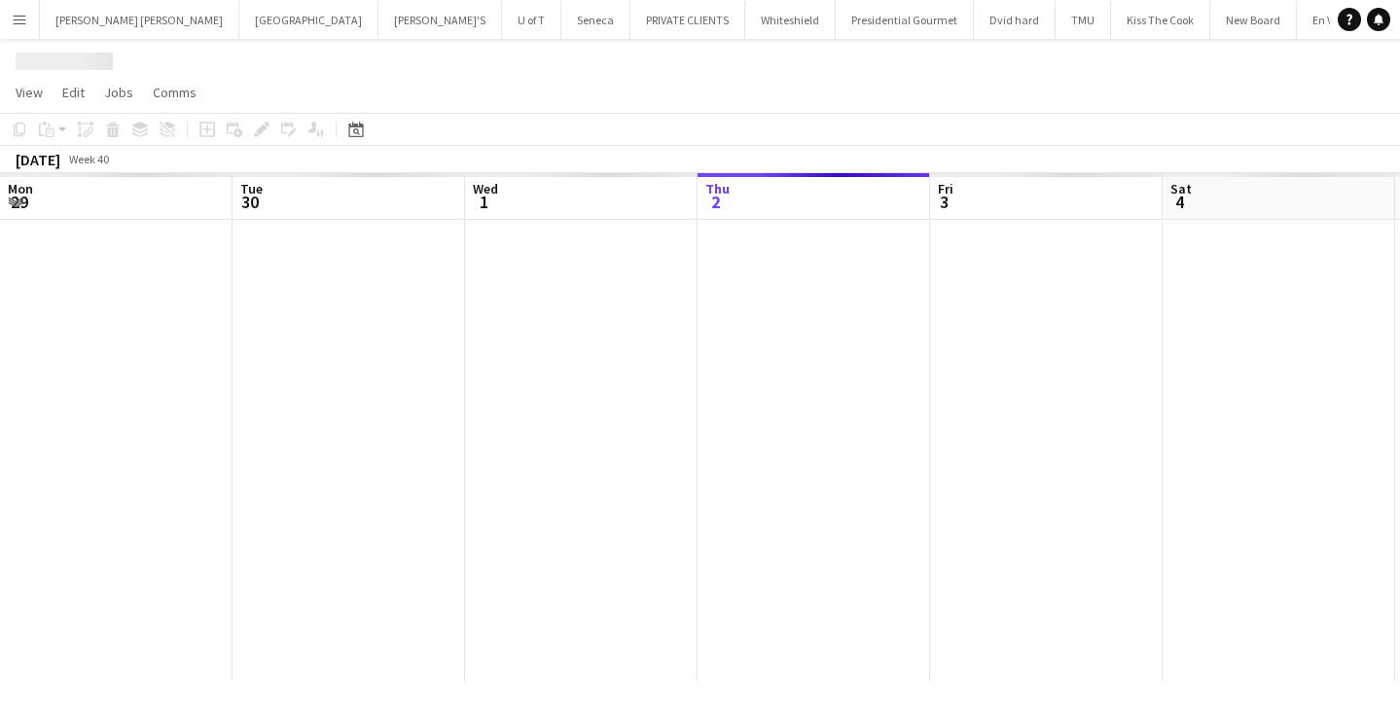  I want to click on span: 29, so click(18, 201).